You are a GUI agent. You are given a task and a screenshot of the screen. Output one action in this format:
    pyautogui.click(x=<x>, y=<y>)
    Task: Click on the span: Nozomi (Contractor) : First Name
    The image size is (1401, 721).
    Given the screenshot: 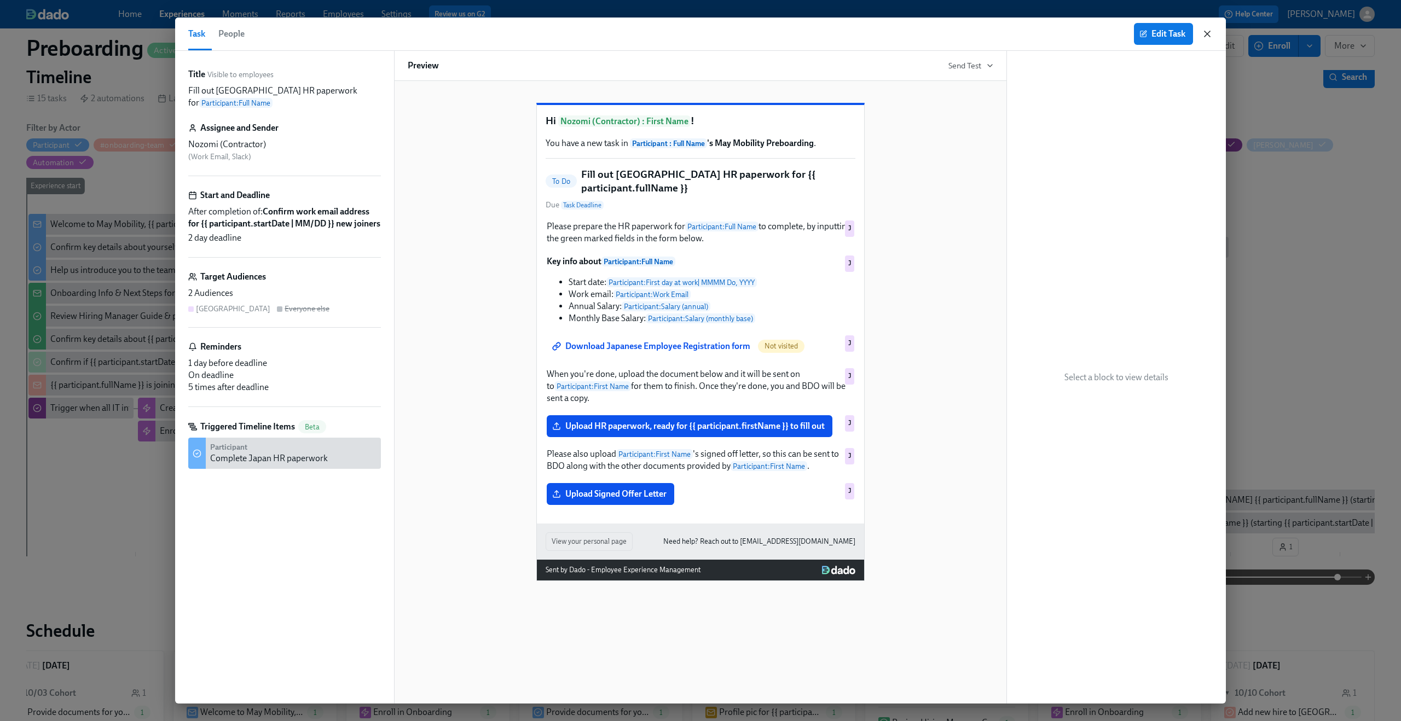 What is the action you would take?
    pyautogui.click(x=624, y=121)
    